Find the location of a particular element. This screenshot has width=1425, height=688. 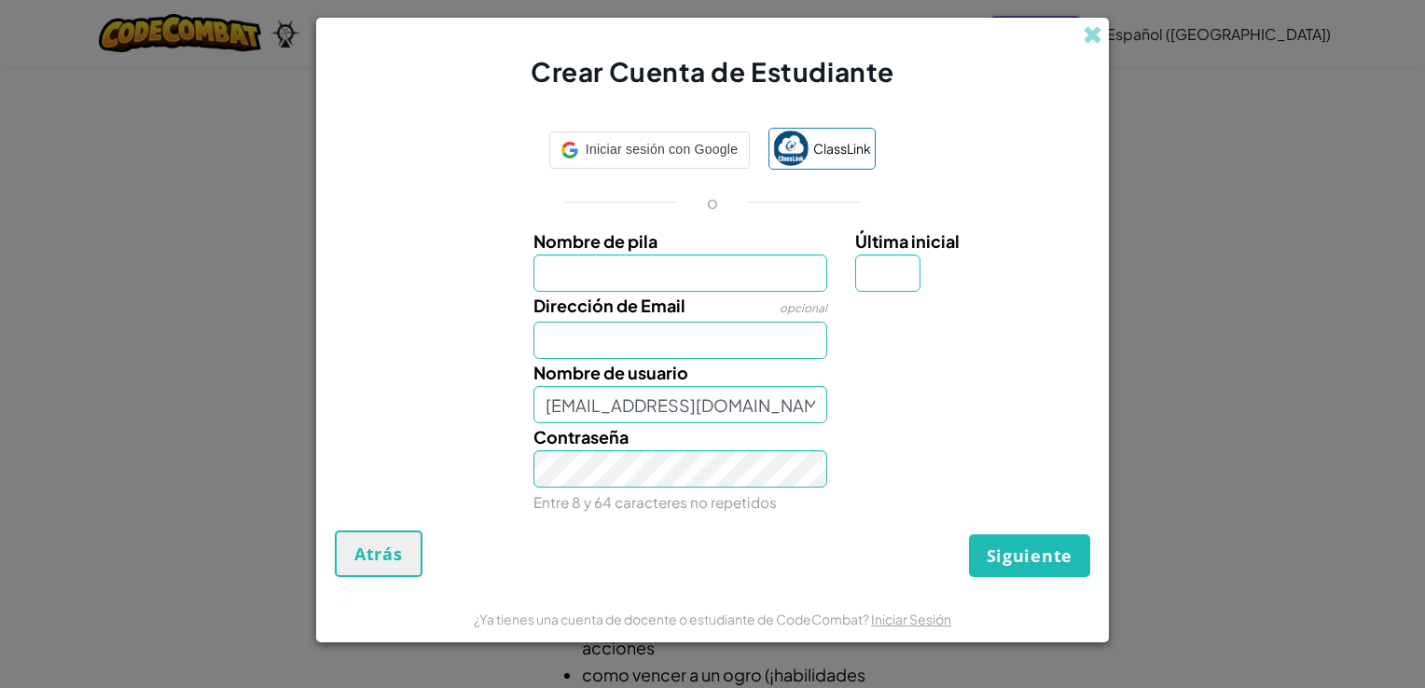

span: Última inicial is located at coordinates (908, 241).